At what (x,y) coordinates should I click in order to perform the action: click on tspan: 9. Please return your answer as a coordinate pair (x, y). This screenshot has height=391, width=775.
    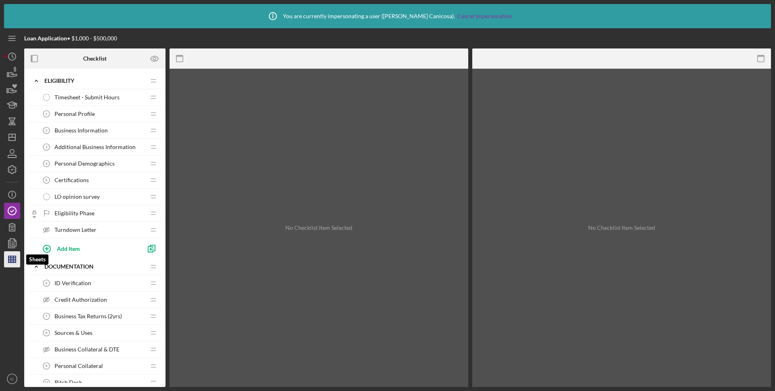
    Looking at the image, I should click on (46, 365).